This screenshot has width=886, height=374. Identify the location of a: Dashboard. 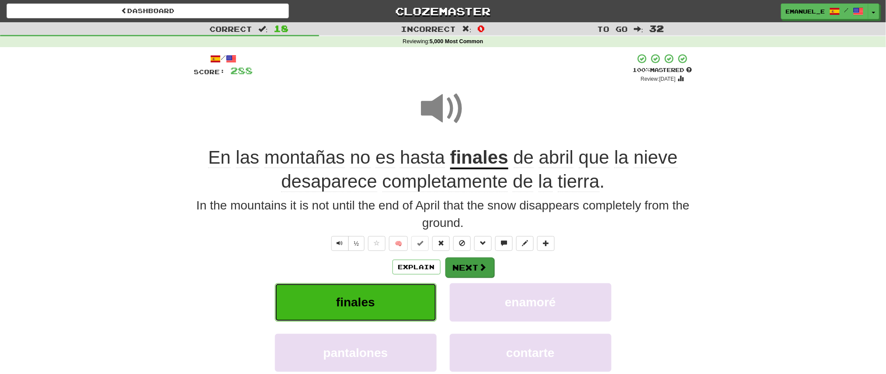
(148, 11).